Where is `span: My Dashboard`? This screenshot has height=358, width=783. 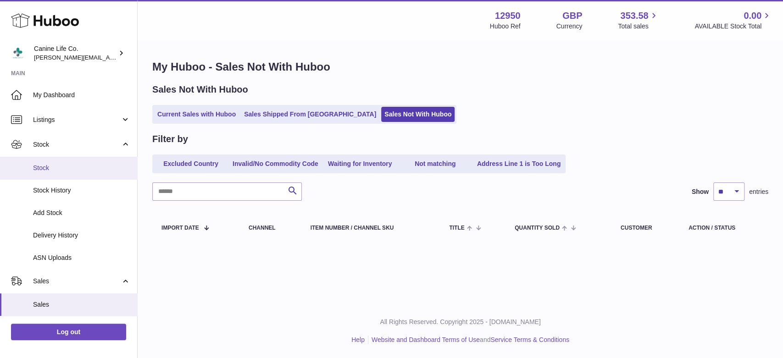
span: My Dashboard is located at coordinates (82, 95).